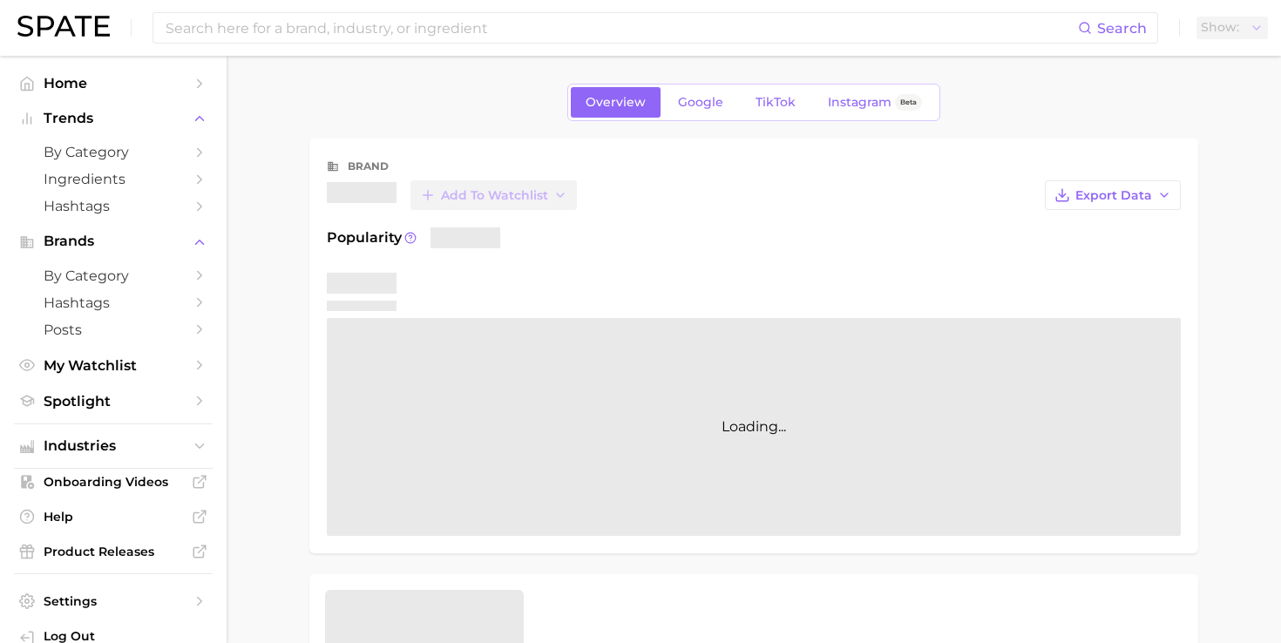 This screenshot has height=643, width=1281. Describe the element at coordinates (908, 102) in the screenshot. I see `span: Beta` at that location.